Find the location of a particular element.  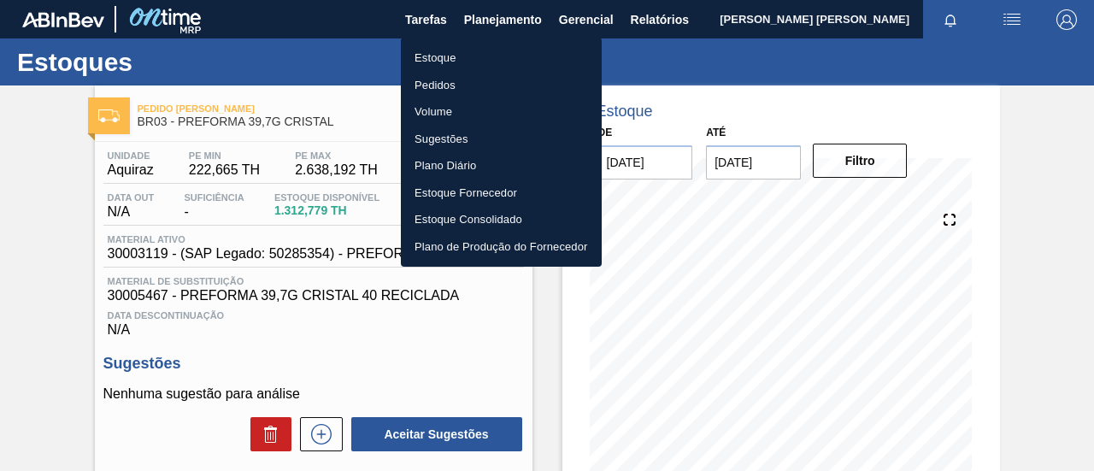

li: Plano Diário is located at coordinates (501, 166).